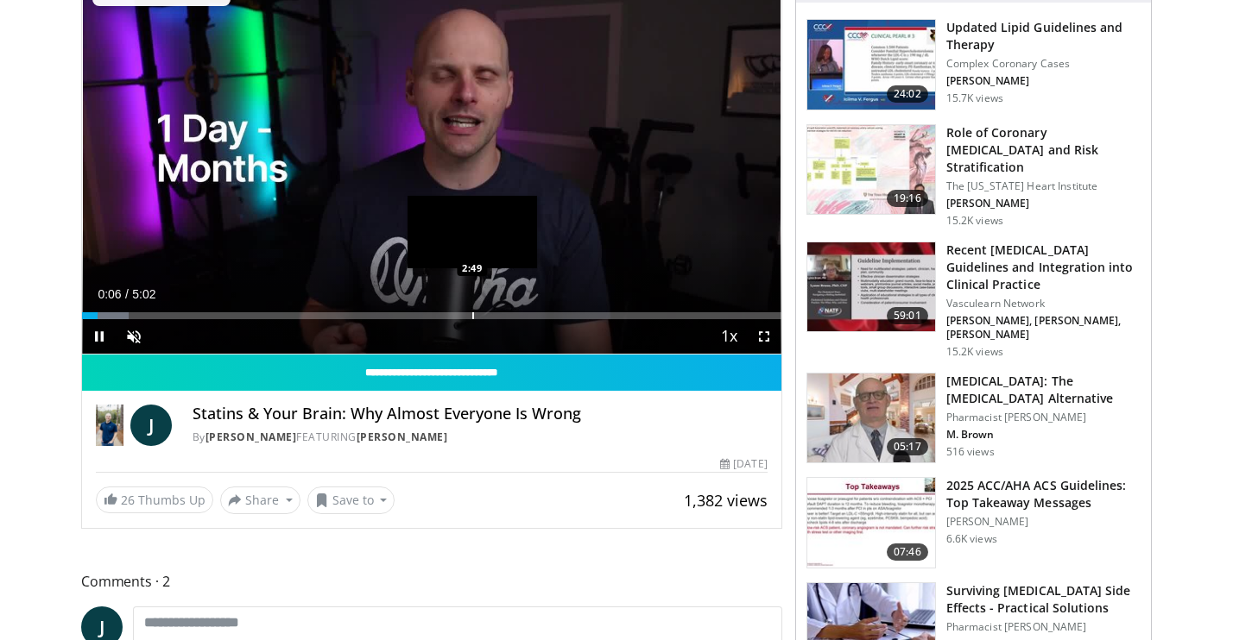 The image size is (1233, 640). Describe the element at coordinates (1043, 64) in the screenshot. I see `p: Complex Coronary Cases` at that location.